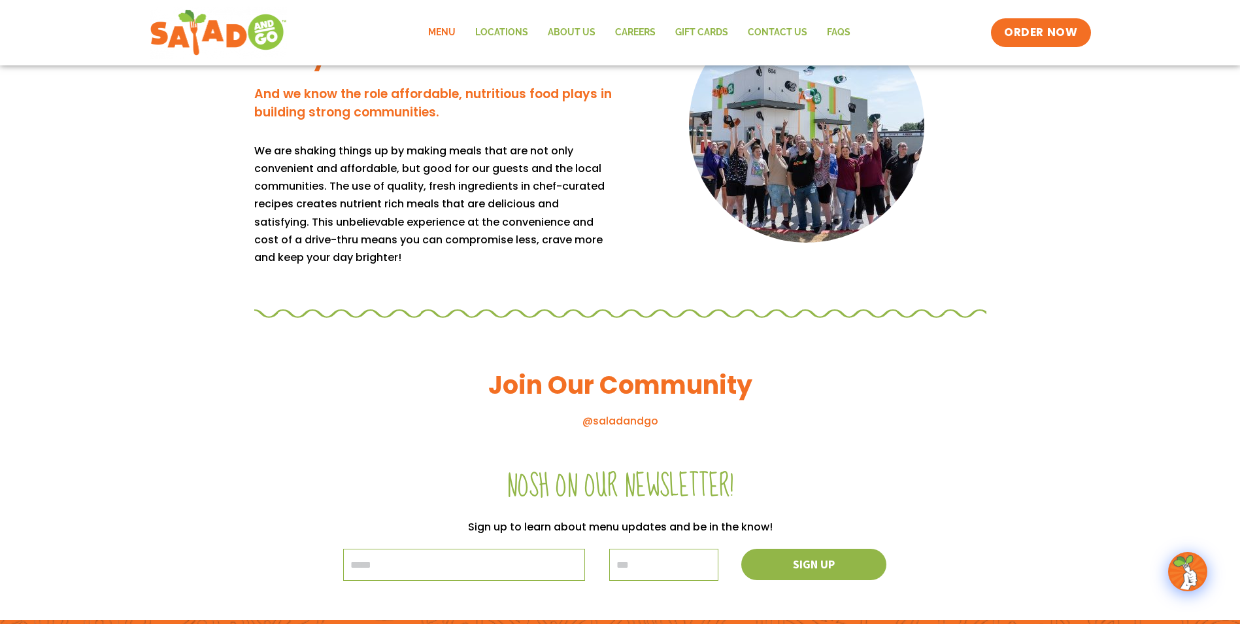 Image resolution: width=1240 pixels, height=624 pixels. Describe the element at coordinates (218, 33) in the screenshot. I see `img: new-SAG-logo-768×292` at that location.